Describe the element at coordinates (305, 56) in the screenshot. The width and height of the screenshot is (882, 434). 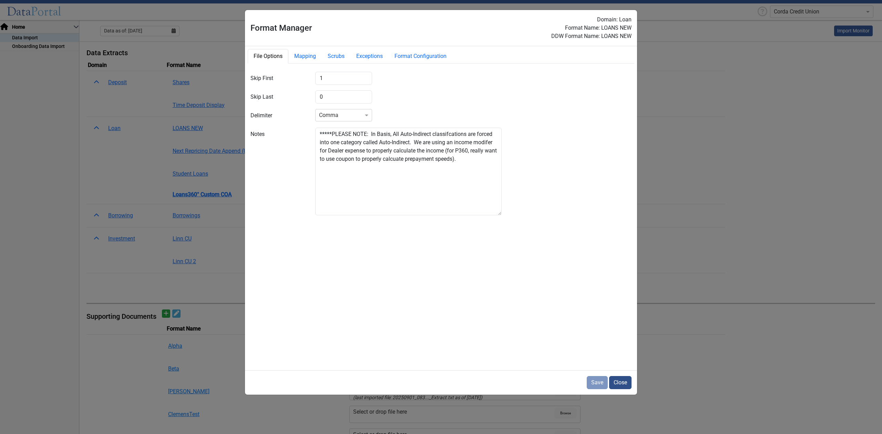
I see `button: Mapping` at that location.